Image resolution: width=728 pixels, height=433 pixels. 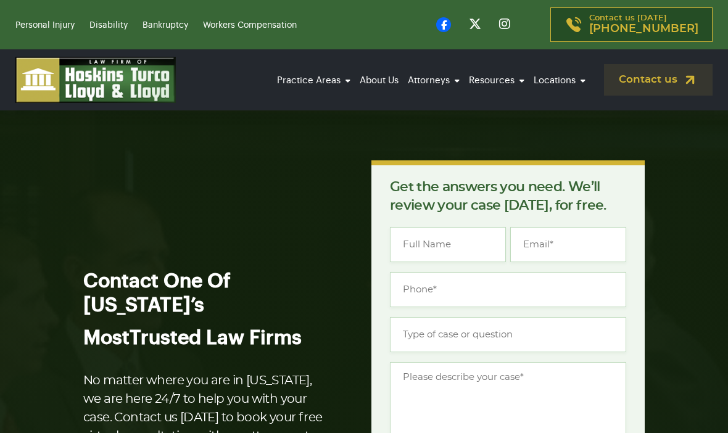 I want to click on a: Disability, so click(x=109, y=25).